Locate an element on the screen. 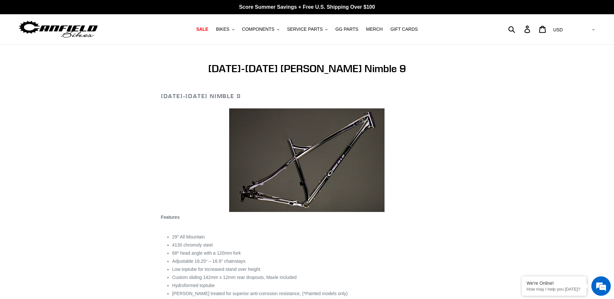 This screenshot has height=299, width=614. button: BIKES is located at coordinates (225, 29).